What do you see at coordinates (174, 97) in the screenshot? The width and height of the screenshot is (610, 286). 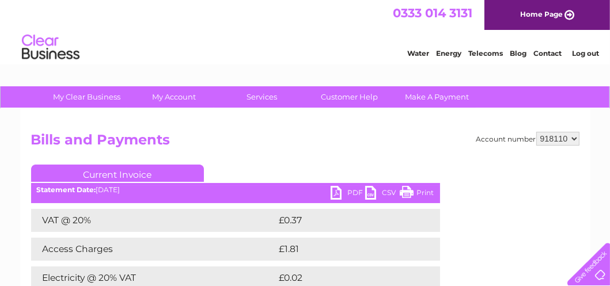 I see `a: My Account` at bounding box center [174, 97].